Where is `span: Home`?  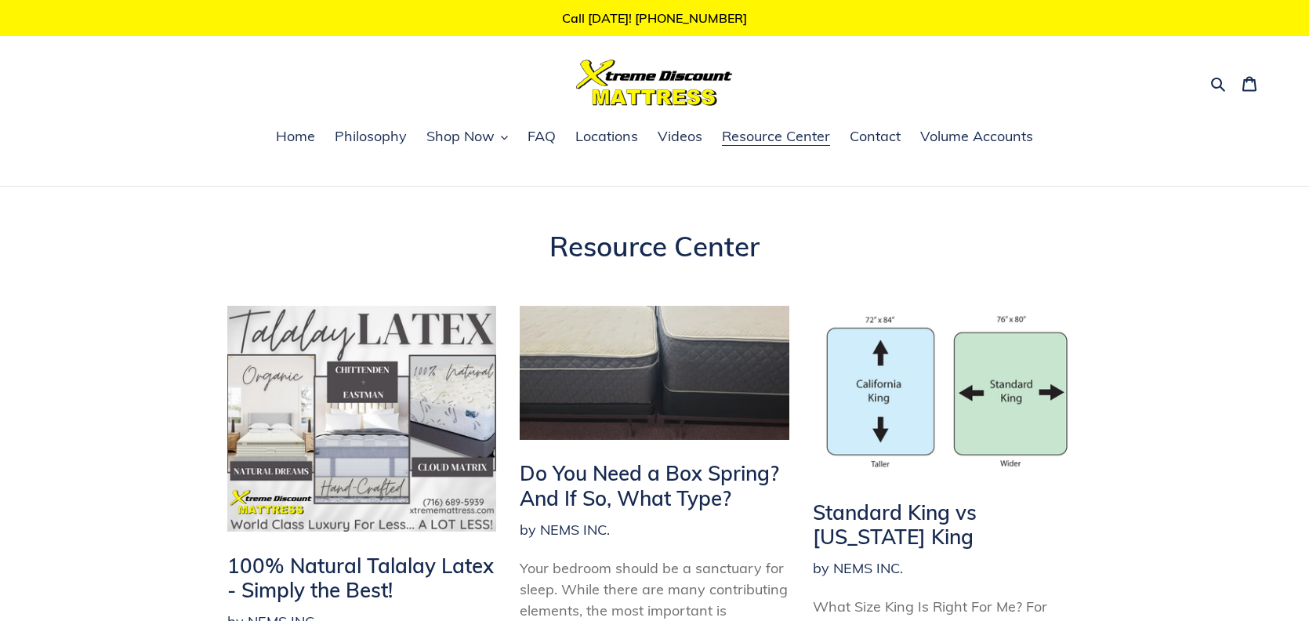
span: Home is located at coordinates (296, 136).